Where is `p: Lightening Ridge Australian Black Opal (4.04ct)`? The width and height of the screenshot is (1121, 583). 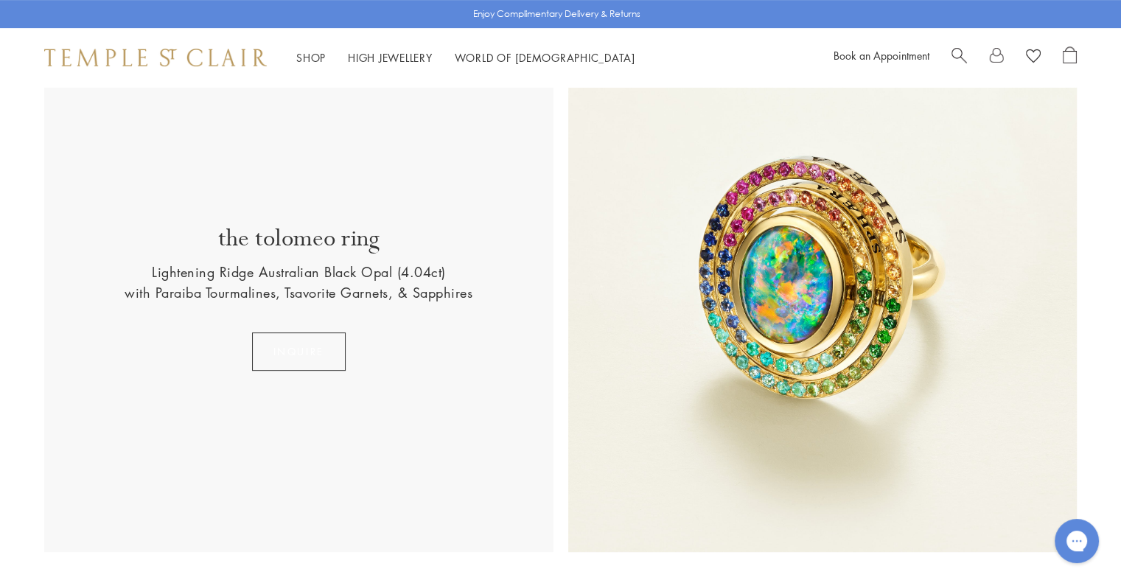 p: Lightening Ridge Australian Black Opal (4.04ct) is located at coordinates (298, 272).